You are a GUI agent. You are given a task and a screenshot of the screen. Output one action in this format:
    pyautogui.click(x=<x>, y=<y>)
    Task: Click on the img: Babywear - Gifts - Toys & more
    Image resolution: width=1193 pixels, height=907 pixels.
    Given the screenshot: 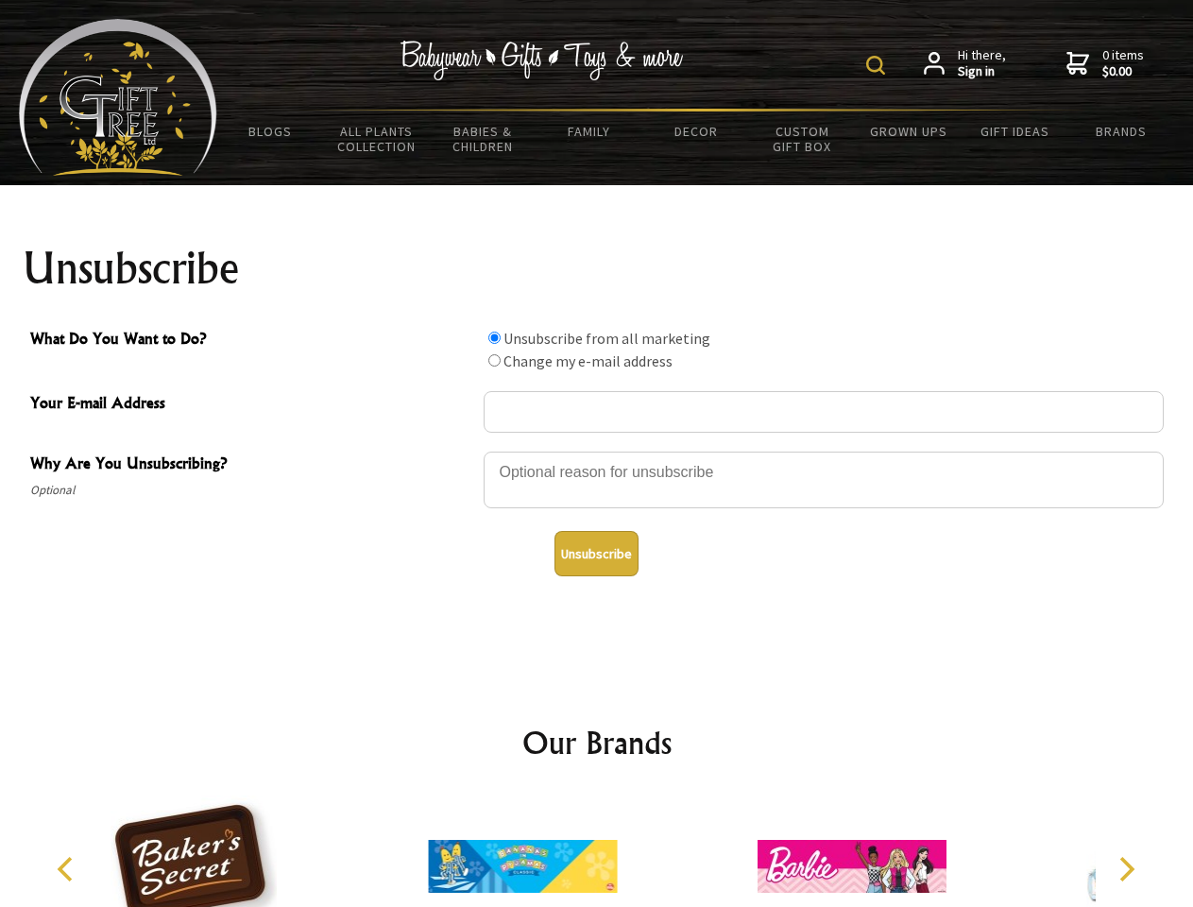 What is the action you would take?
    pyautogui.click(x=542, y=60)
    